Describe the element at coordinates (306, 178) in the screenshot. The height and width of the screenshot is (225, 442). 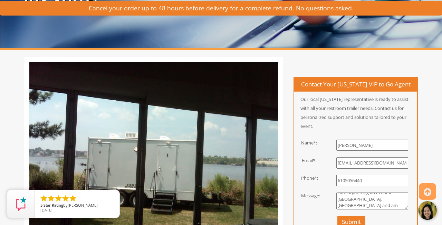
I see `div: Phone*:` at that location.